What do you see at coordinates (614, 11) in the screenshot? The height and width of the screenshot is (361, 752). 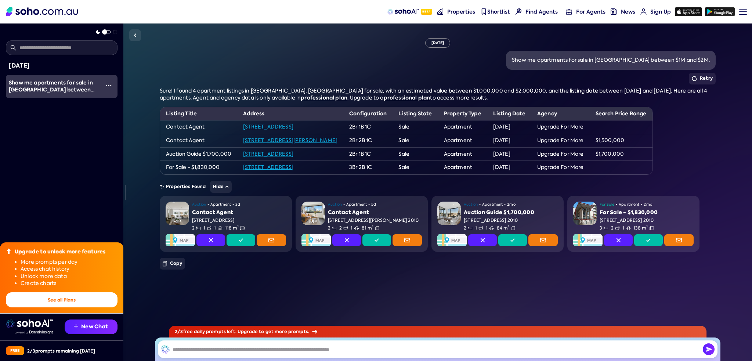 I see `img: news-nav icon` at bounding box center [614, 11].